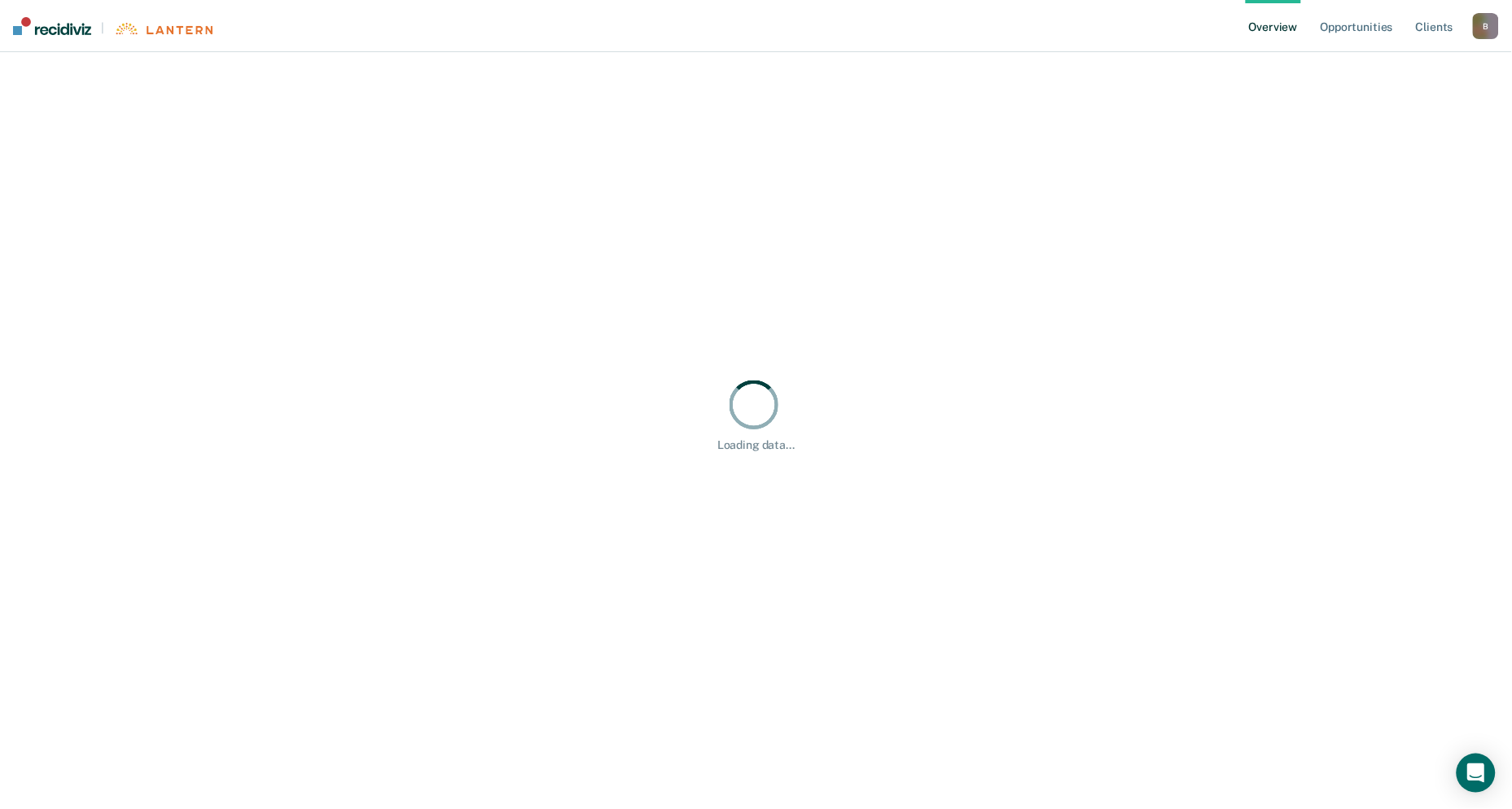  I want to click on img: Lantern, so click(163, 29).